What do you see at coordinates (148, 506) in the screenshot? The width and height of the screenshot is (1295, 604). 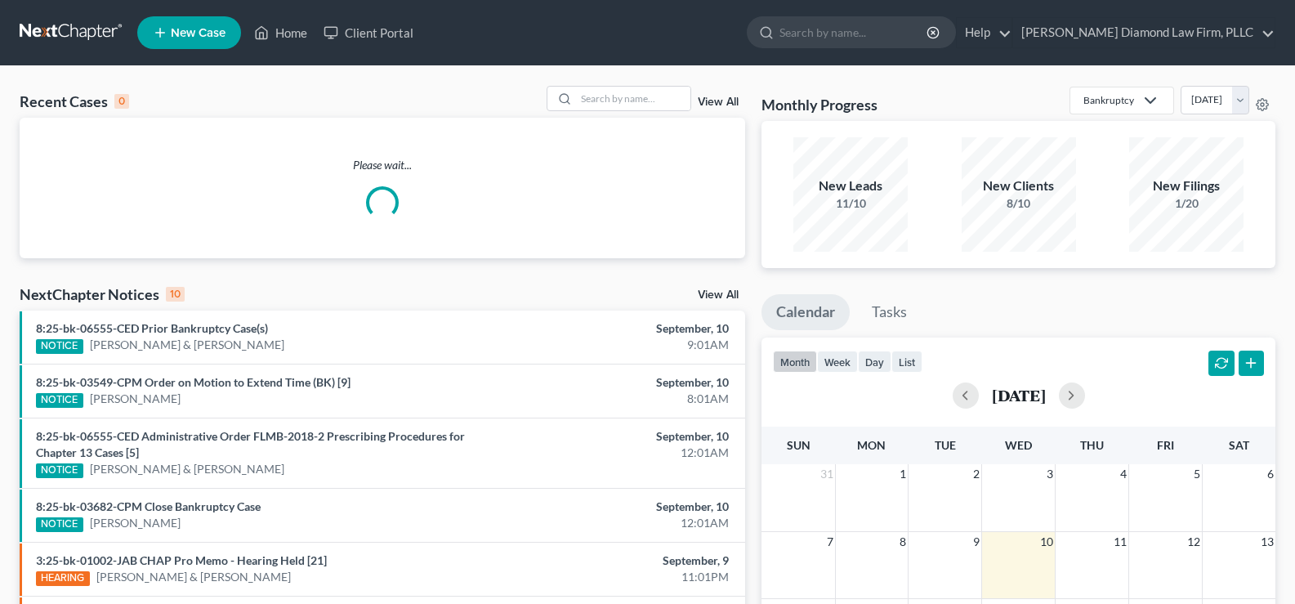 I see `a: 8:25-bk-03682-CPM Close Bankruptcy Case` at bounding box center [148, 506].